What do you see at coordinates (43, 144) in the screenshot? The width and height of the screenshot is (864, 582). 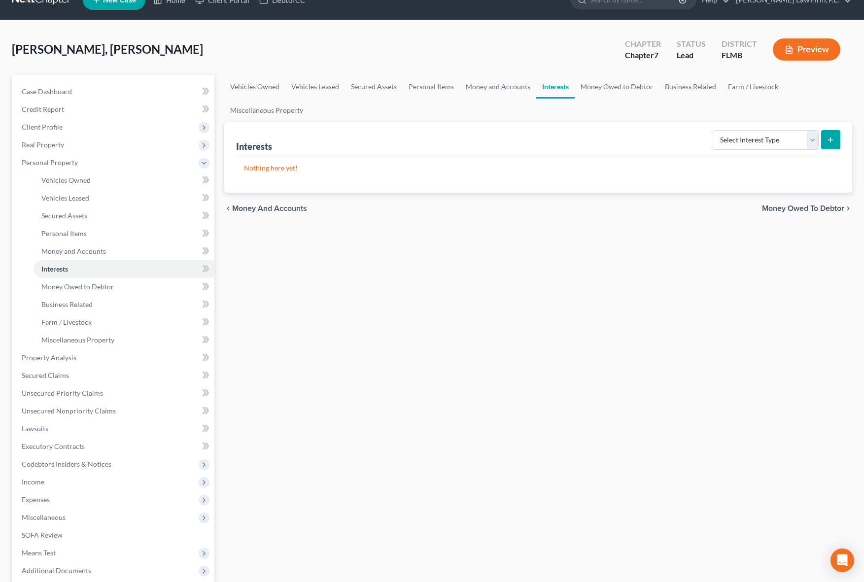 I see `span: Real Property` at bounding box center [43, 144].